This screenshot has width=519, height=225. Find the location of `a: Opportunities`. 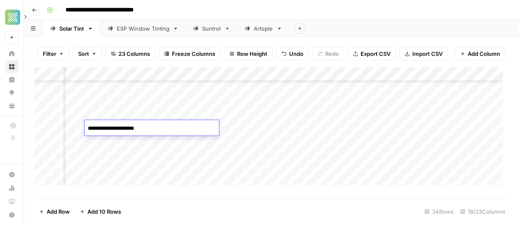

a: Opportunities is located at coordinates (12, 93).